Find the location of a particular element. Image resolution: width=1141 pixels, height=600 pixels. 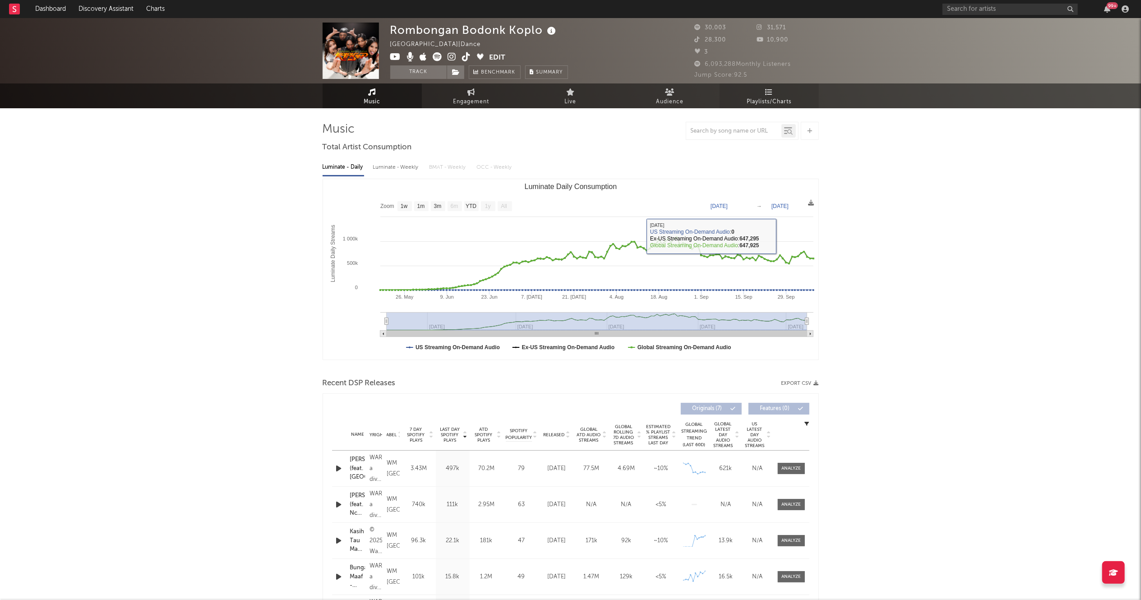

div: 2.95M is located at coordinates (487, 505).